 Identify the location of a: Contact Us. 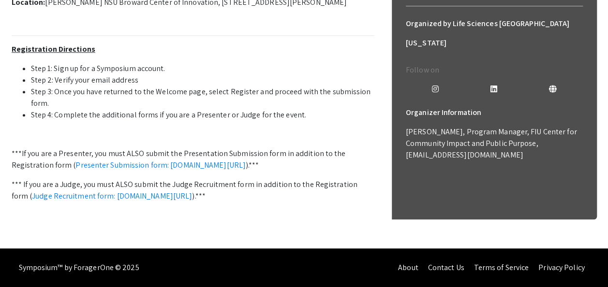
(445, 267).